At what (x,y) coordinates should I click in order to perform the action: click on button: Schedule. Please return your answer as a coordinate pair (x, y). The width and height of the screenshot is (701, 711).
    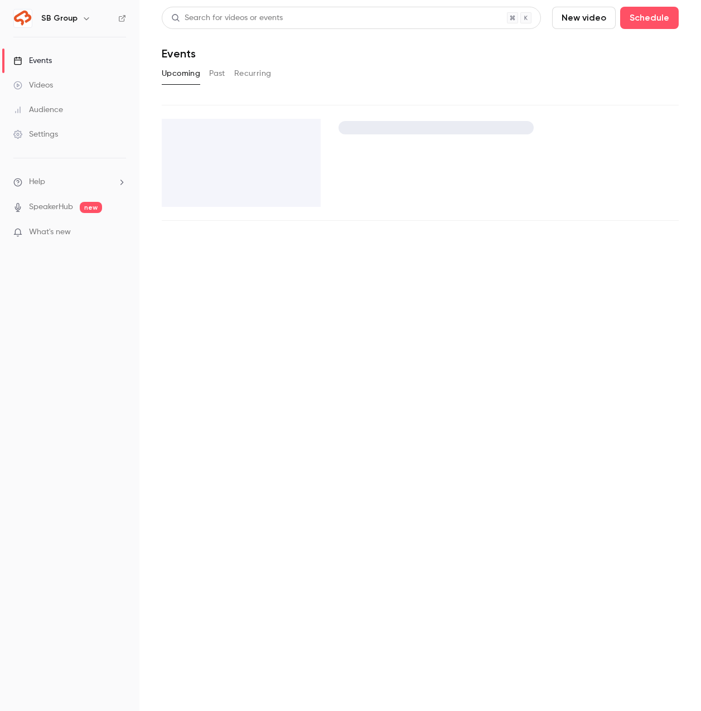
    Looking at the image, I should click on (649, 18).